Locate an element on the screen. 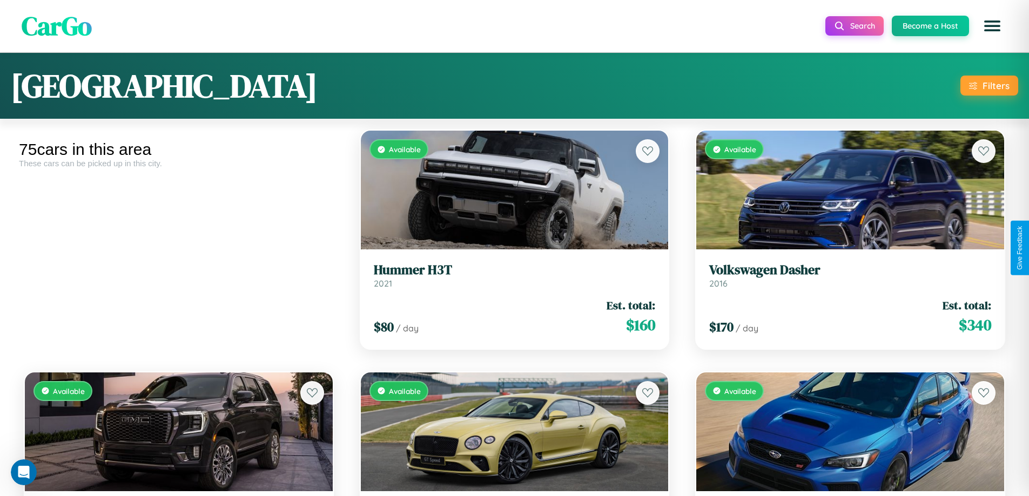  a: Volkswagen Dasher2016 is located at coordinates (850, 275).